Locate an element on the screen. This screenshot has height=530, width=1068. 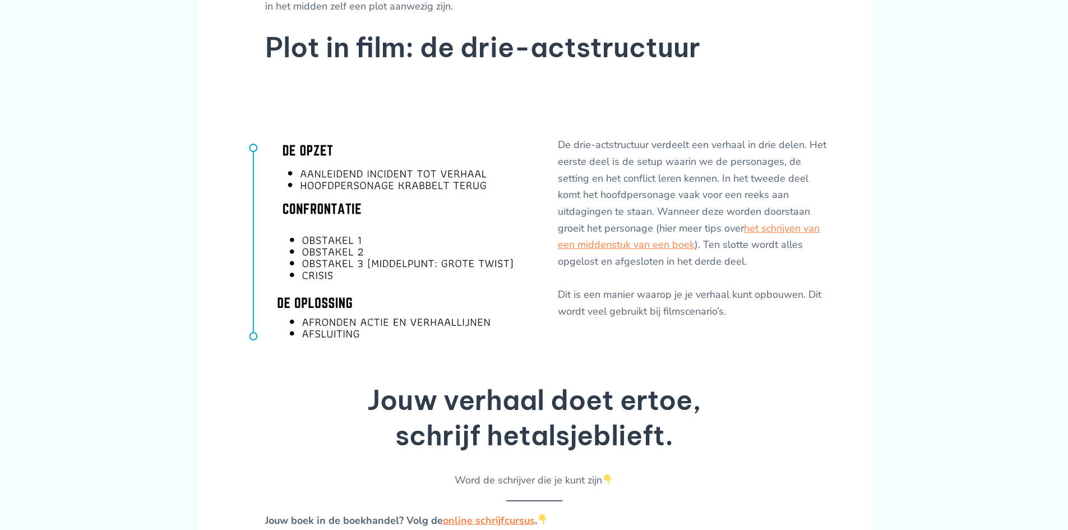
h2: Plot in film: de drie-actstructuur is located at coordinates (534, 48).